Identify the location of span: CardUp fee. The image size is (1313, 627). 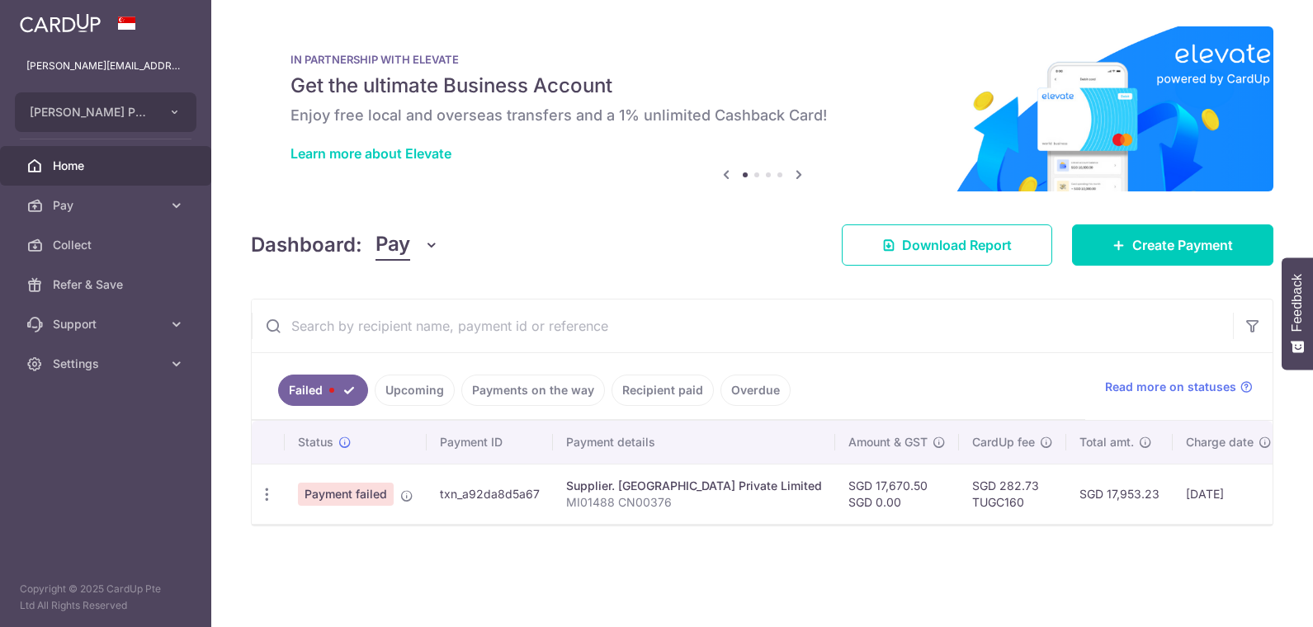
(1003, 442).